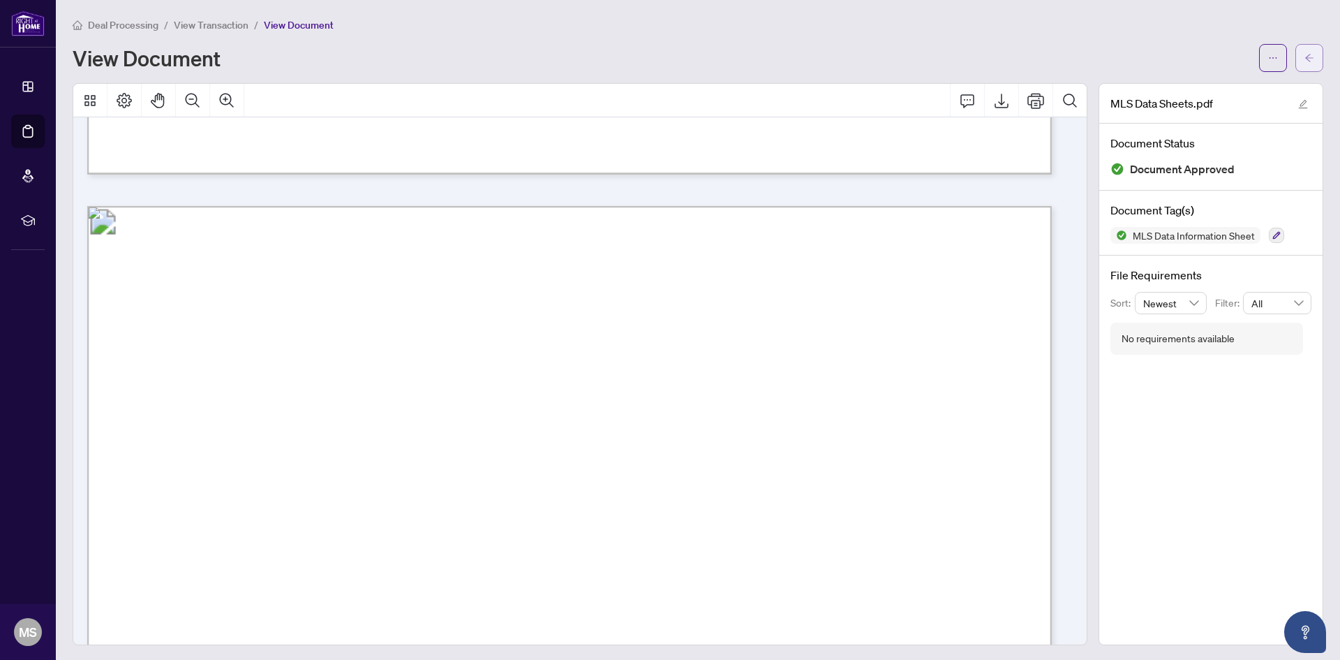 This screenshot has height=660, width=1340. Describe the element at coordinates (1273, 58) in the screenshot. I see `span: ellipsis` at that location.